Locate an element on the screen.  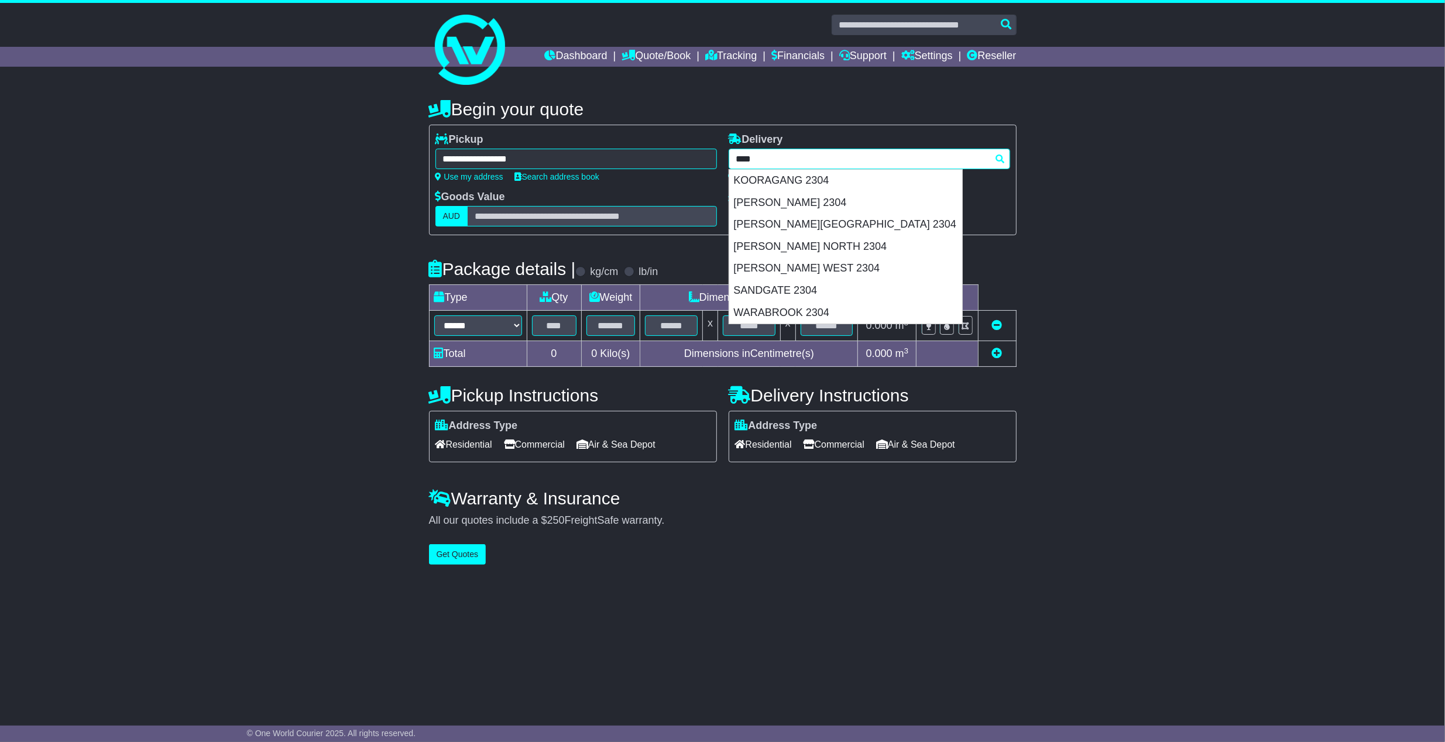
div: KOORAGANG 2304 is located at coordinates (846, 181).